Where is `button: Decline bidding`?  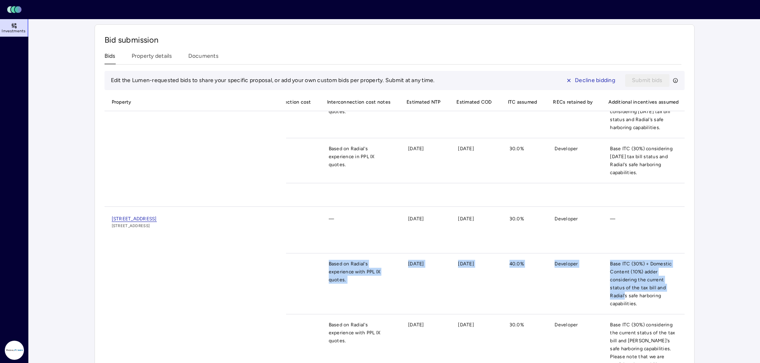
button: Decline bidding is located at coordinates (590, 81).